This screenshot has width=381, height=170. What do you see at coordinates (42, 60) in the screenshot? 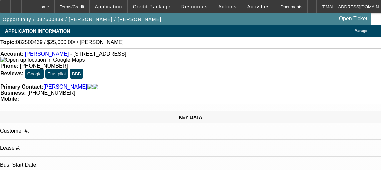
I see `img: Open up location in Google Maps` at bounding box center [42, 60].